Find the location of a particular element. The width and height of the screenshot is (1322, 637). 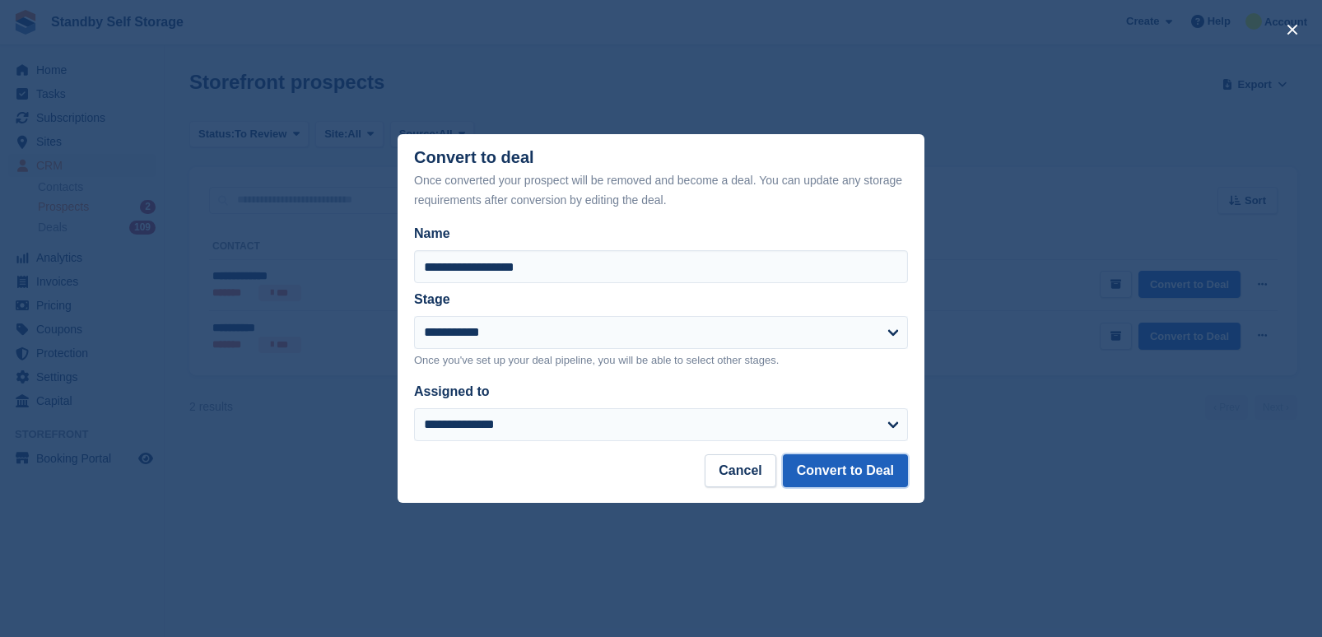

div: Once converted your prospect will be removed and become a deal. You can update any storage requir... is located at coordinates (661, 190).